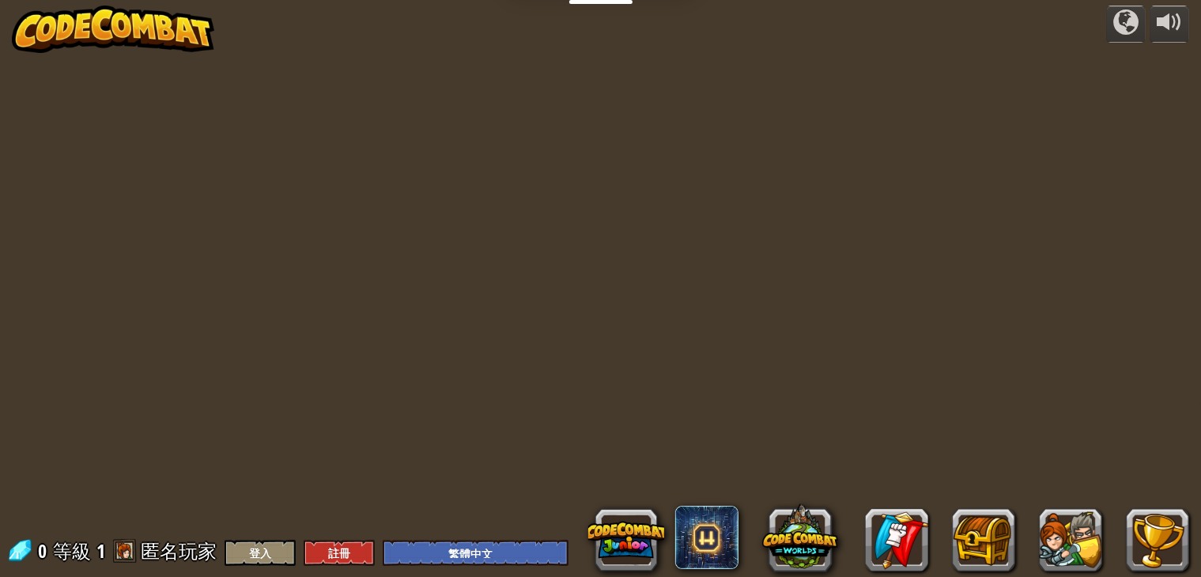  I want to click on span: 匿名玩家, so click(179, 551).